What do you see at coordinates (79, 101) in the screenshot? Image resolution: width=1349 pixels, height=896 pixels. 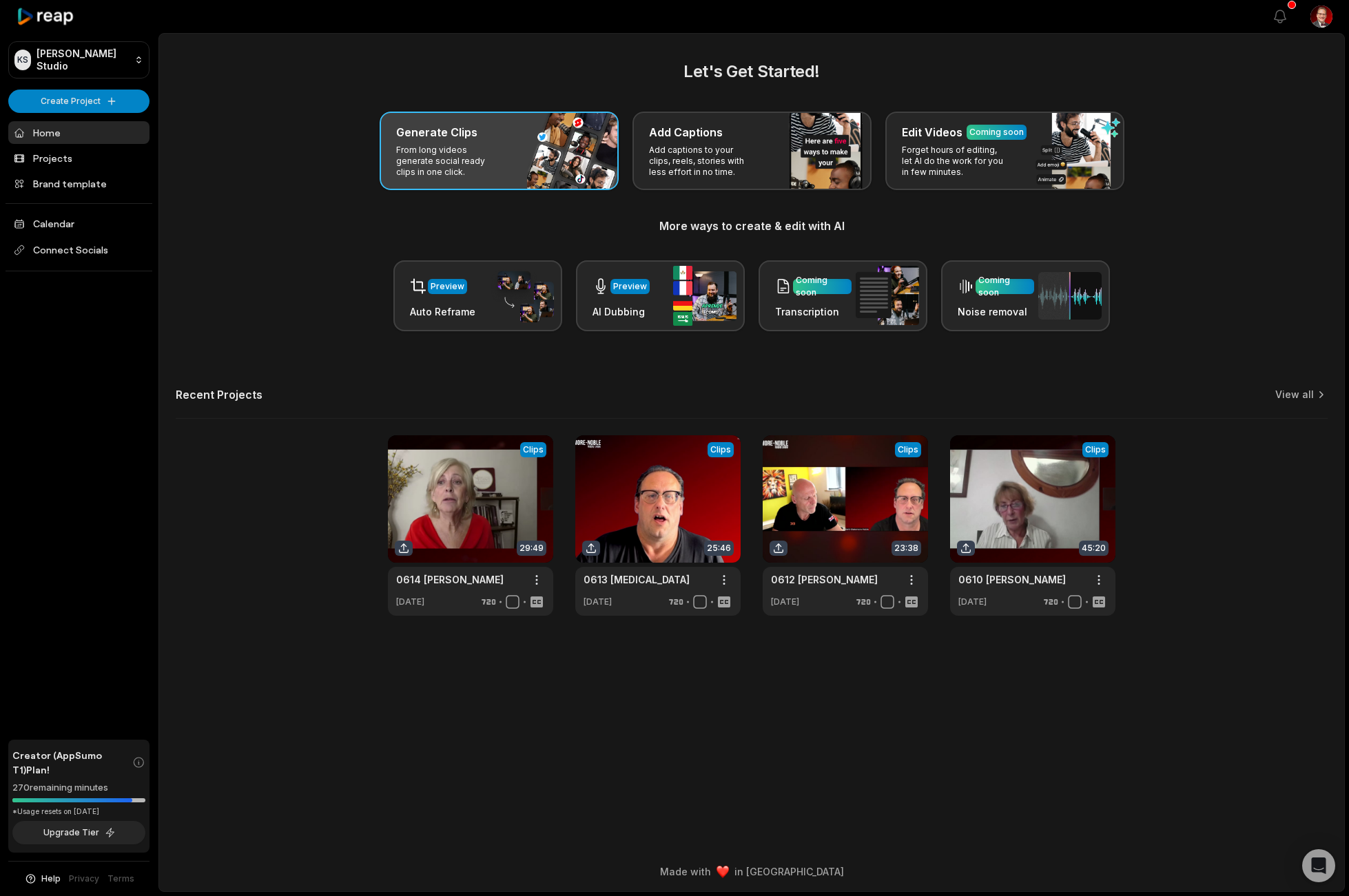 I see `button: Create Project` at bounding box center [79, 101].